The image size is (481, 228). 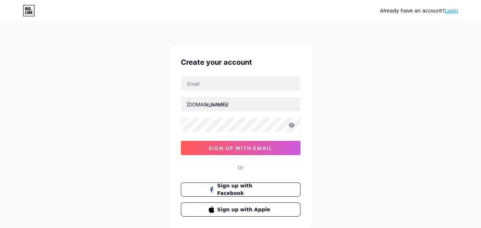 I want to click on a: Sign up with Facebook, so click(x=241, y=190).